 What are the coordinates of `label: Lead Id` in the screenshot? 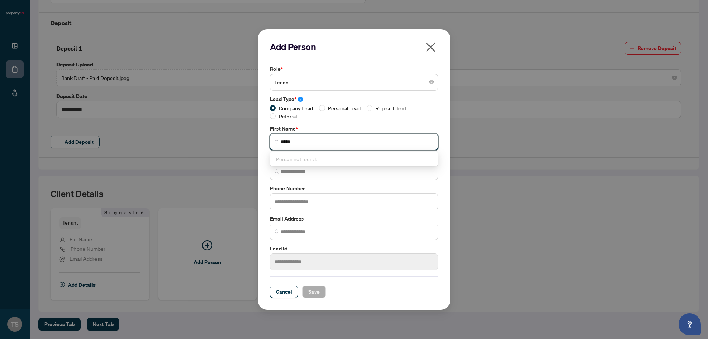 It's located at (354, 249).